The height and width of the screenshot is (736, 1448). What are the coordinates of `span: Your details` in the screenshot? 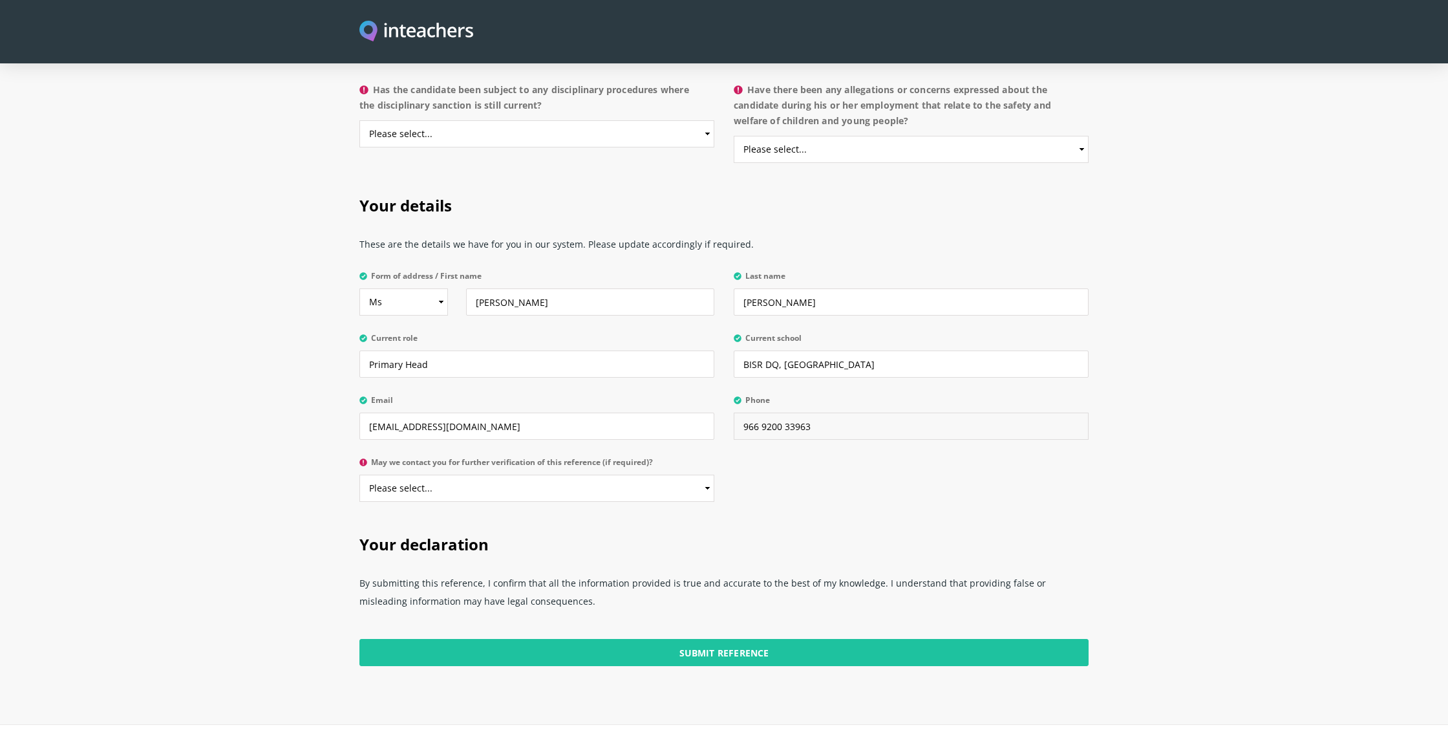 It's located at (405, 205).